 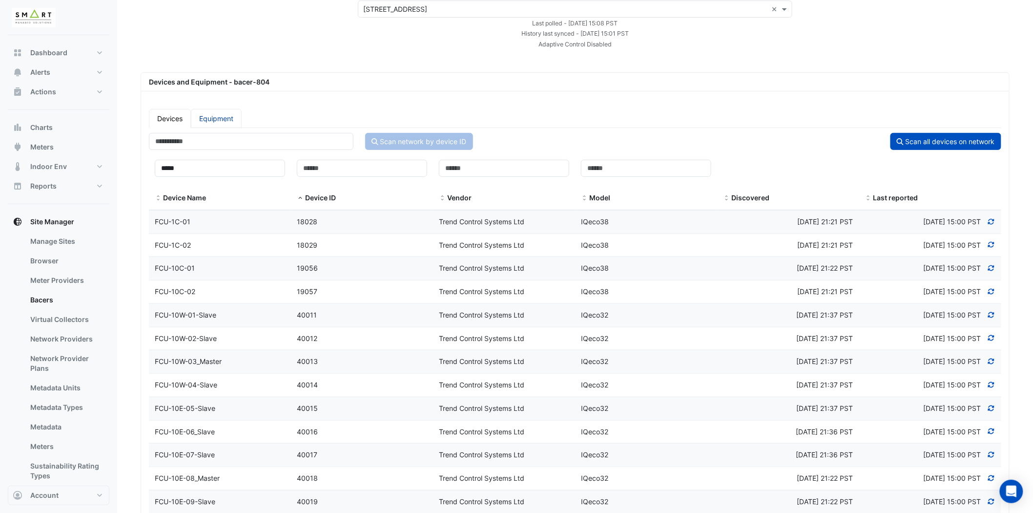 I want to click on a: Meter Providers, so click(x=66, y=280).